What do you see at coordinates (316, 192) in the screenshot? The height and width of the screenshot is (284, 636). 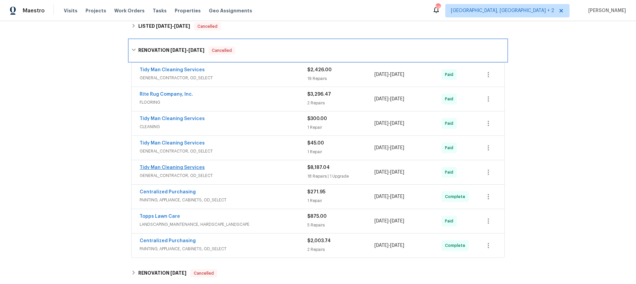 I see `span: $271.95` at bounding box center [316, 192].